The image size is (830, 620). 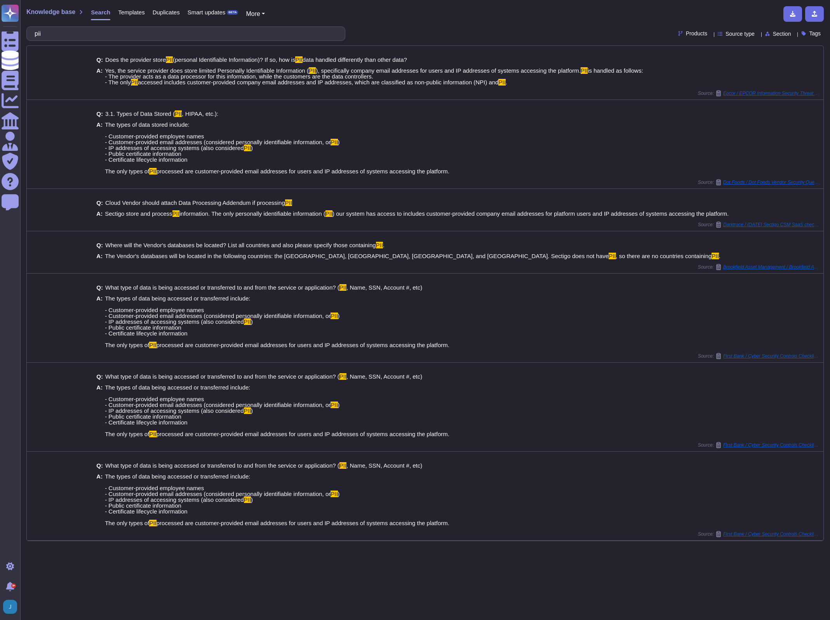 I want to click on span: ), specifically company email addresses for users and IP addresses of systems accessing the platf..., so click(x=448, y=70).